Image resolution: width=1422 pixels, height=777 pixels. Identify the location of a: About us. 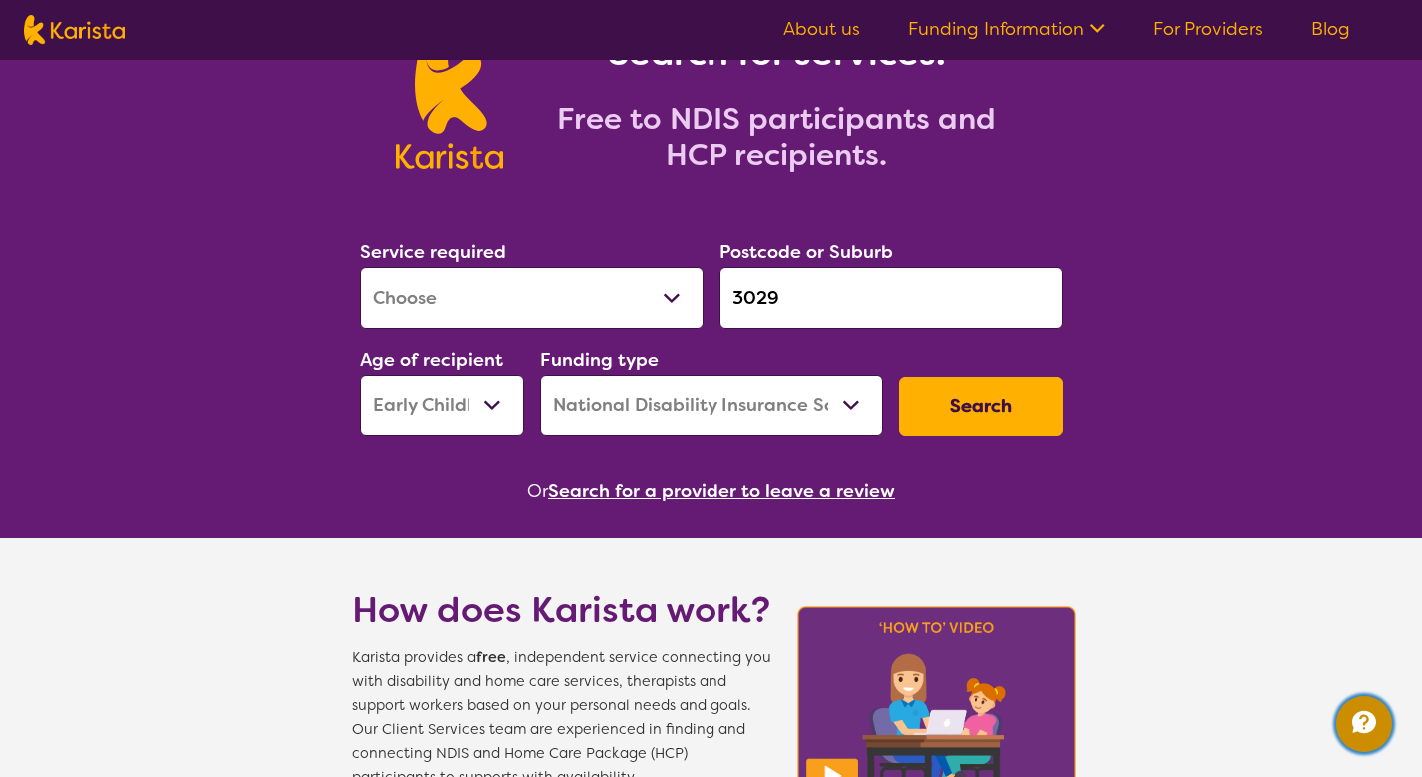
(821, 29).